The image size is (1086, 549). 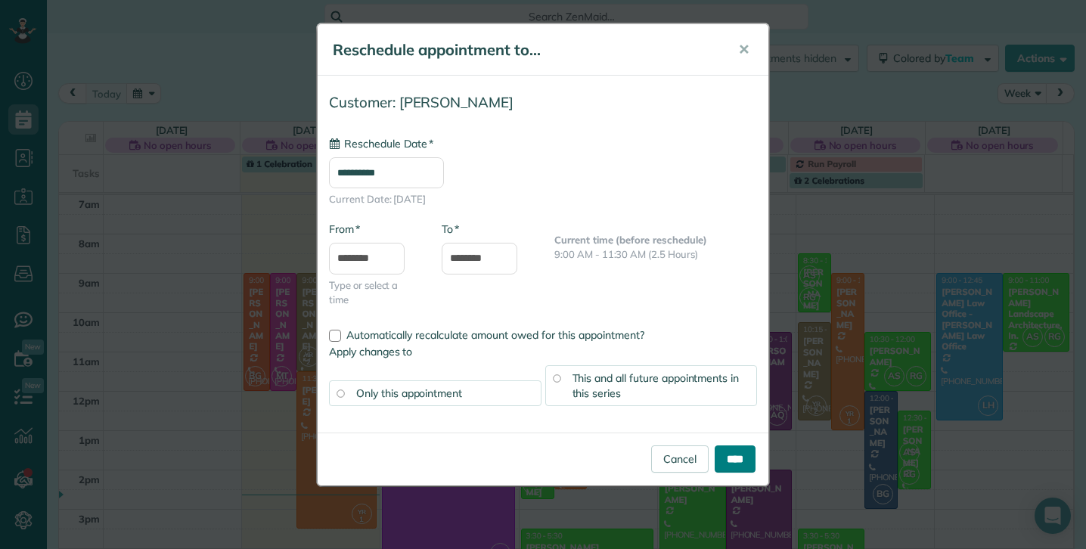 I want to click on b: Current time (before reschedule), so click(x=631, y=240).